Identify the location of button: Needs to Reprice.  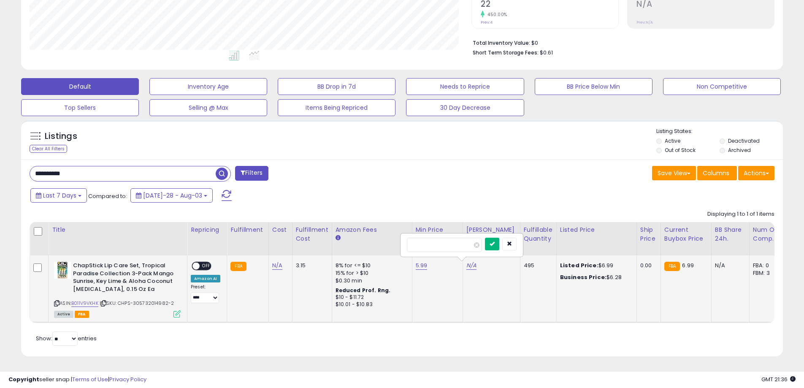
(465, 87).